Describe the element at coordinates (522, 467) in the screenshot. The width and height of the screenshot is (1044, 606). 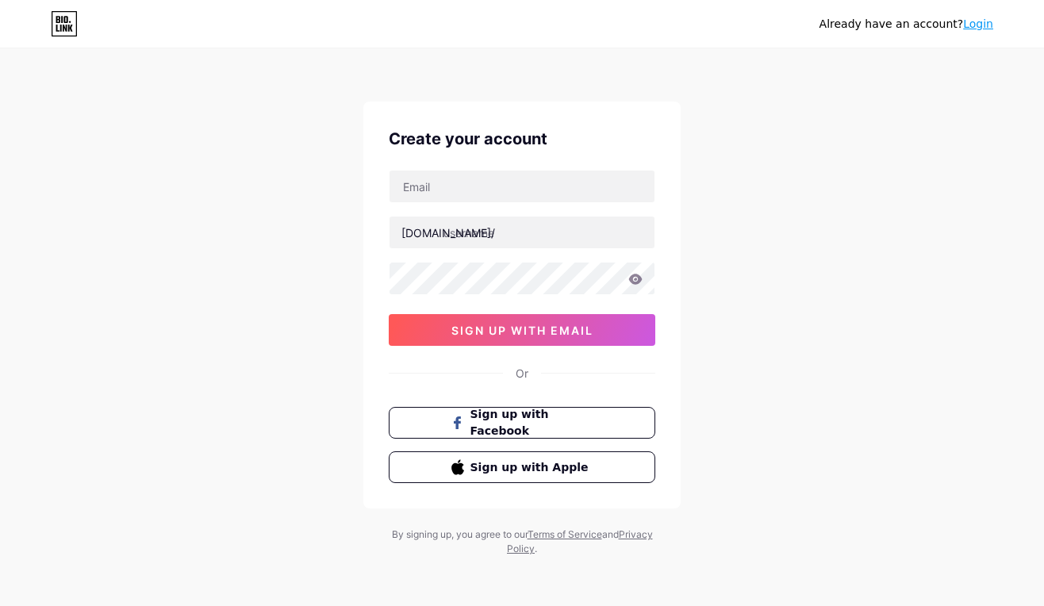
I see `a: Sign up with Apple` at that location.